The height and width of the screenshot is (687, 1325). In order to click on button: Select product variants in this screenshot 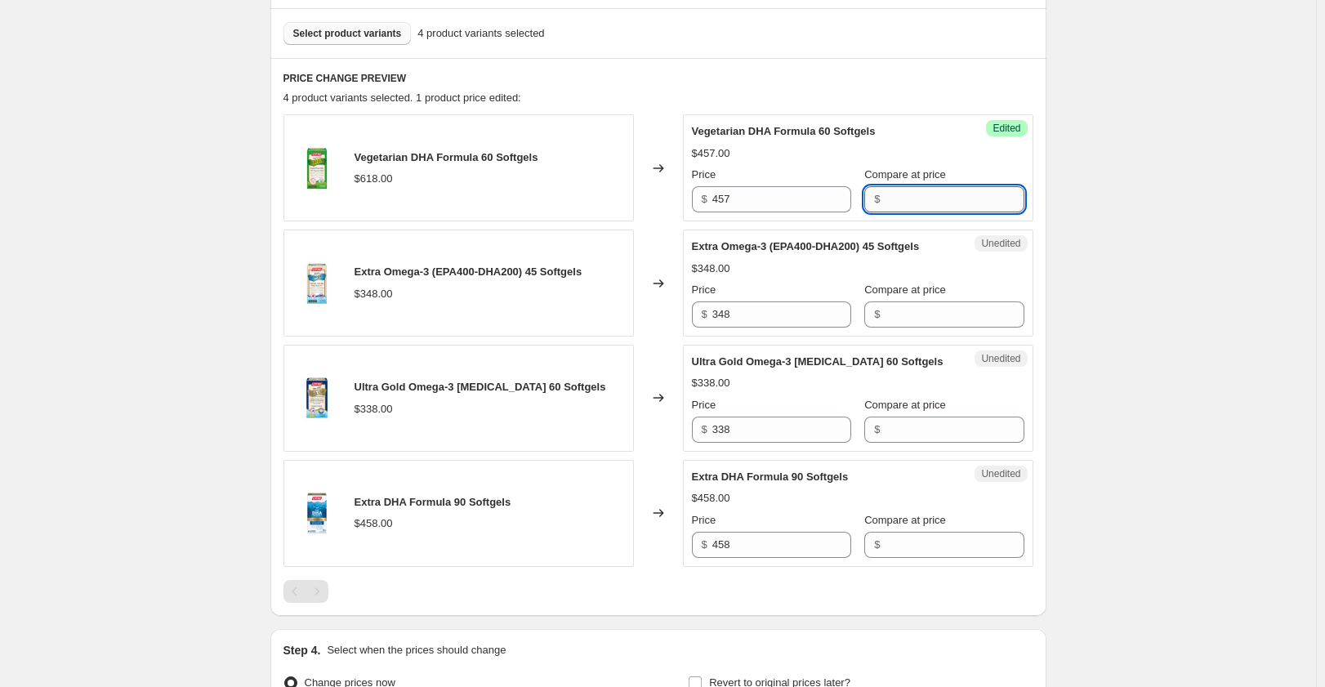, I will do `click(347, 34)`.